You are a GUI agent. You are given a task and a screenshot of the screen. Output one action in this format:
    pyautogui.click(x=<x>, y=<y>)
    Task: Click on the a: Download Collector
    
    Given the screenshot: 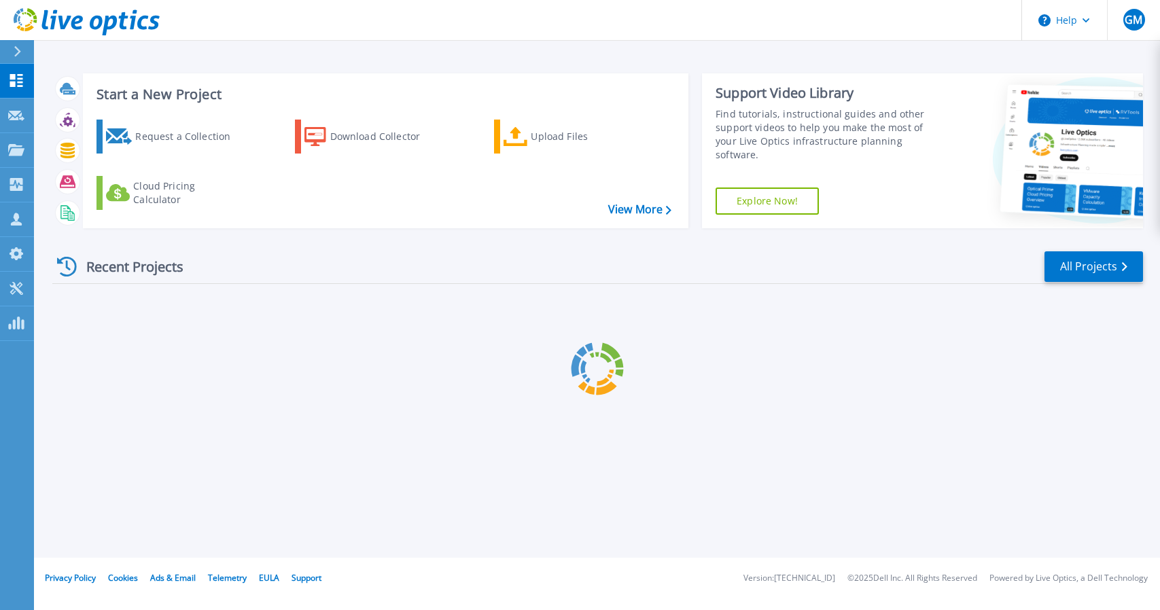 What is the action you would take?
    pyautogui.click(x=370, y=137)
    